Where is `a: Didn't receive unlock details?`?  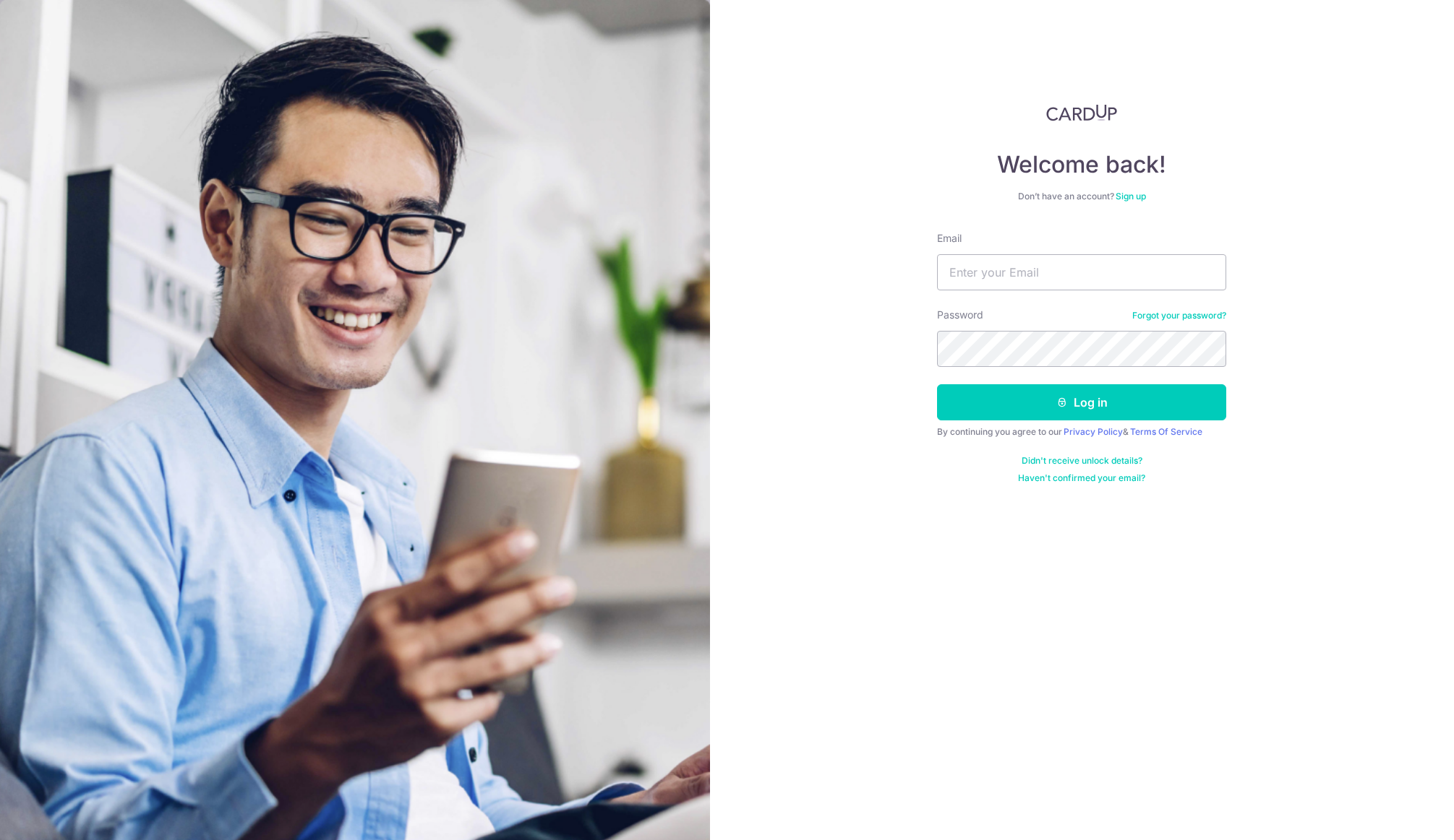
a: Didn't receive unlock details? is located at coordinates (1081, 461).